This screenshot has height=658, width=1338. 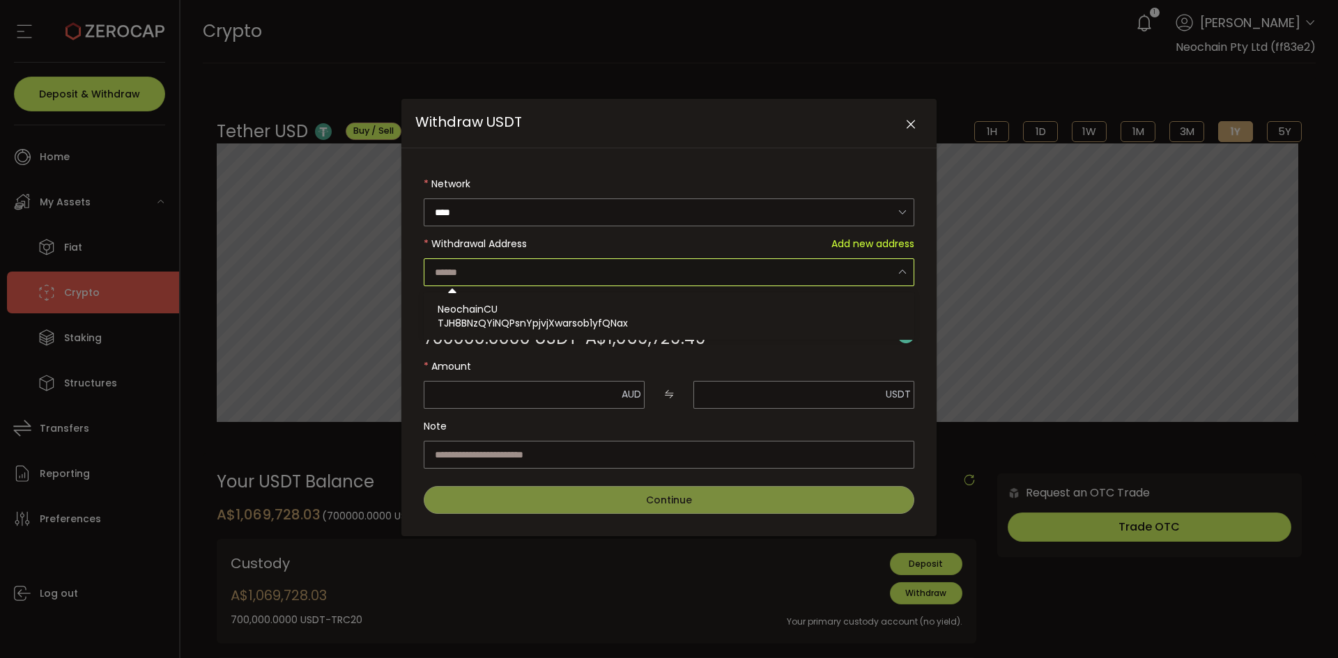 I want to click on span: Continue, so click(x=669, y=500).